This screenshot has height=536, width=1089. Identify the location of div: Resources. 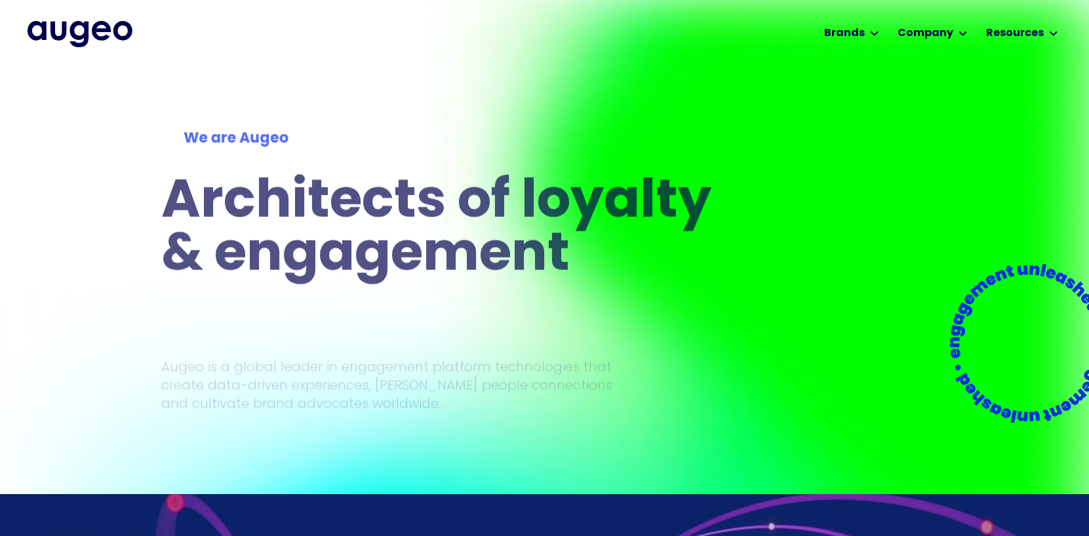
(1015, 33).